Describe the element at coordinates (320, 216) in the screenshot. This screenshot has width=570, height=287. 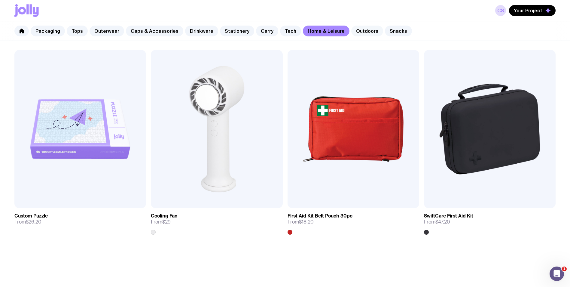
I see `h3: First Aid Kit Belt Pouch 30pc` at that location.